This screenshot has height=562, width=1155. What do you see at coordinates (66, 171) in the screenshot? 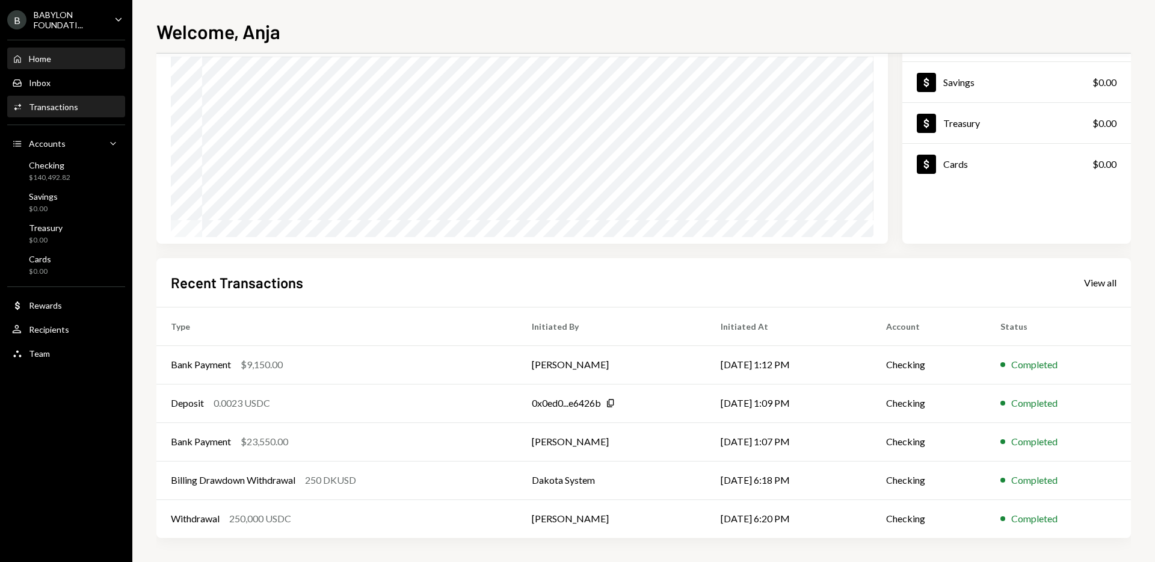
I see `a: Checking$140,492.82` at bounding box center [66, 171].